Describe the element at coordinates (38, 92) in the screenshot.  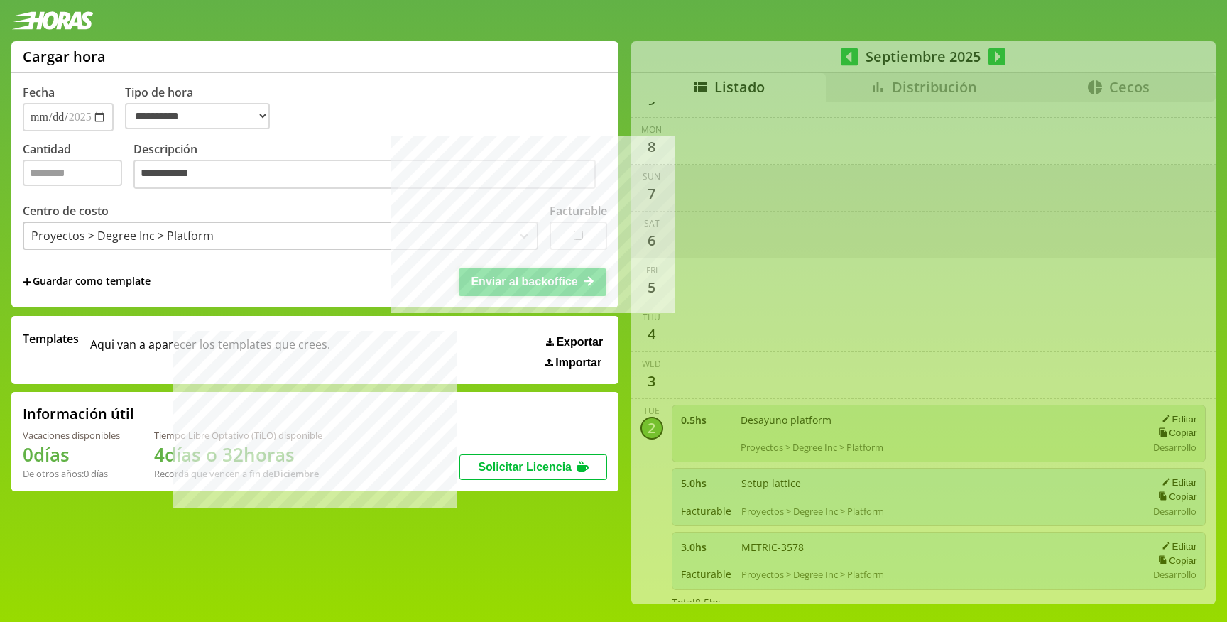
I see `label: Fecha` at that location.